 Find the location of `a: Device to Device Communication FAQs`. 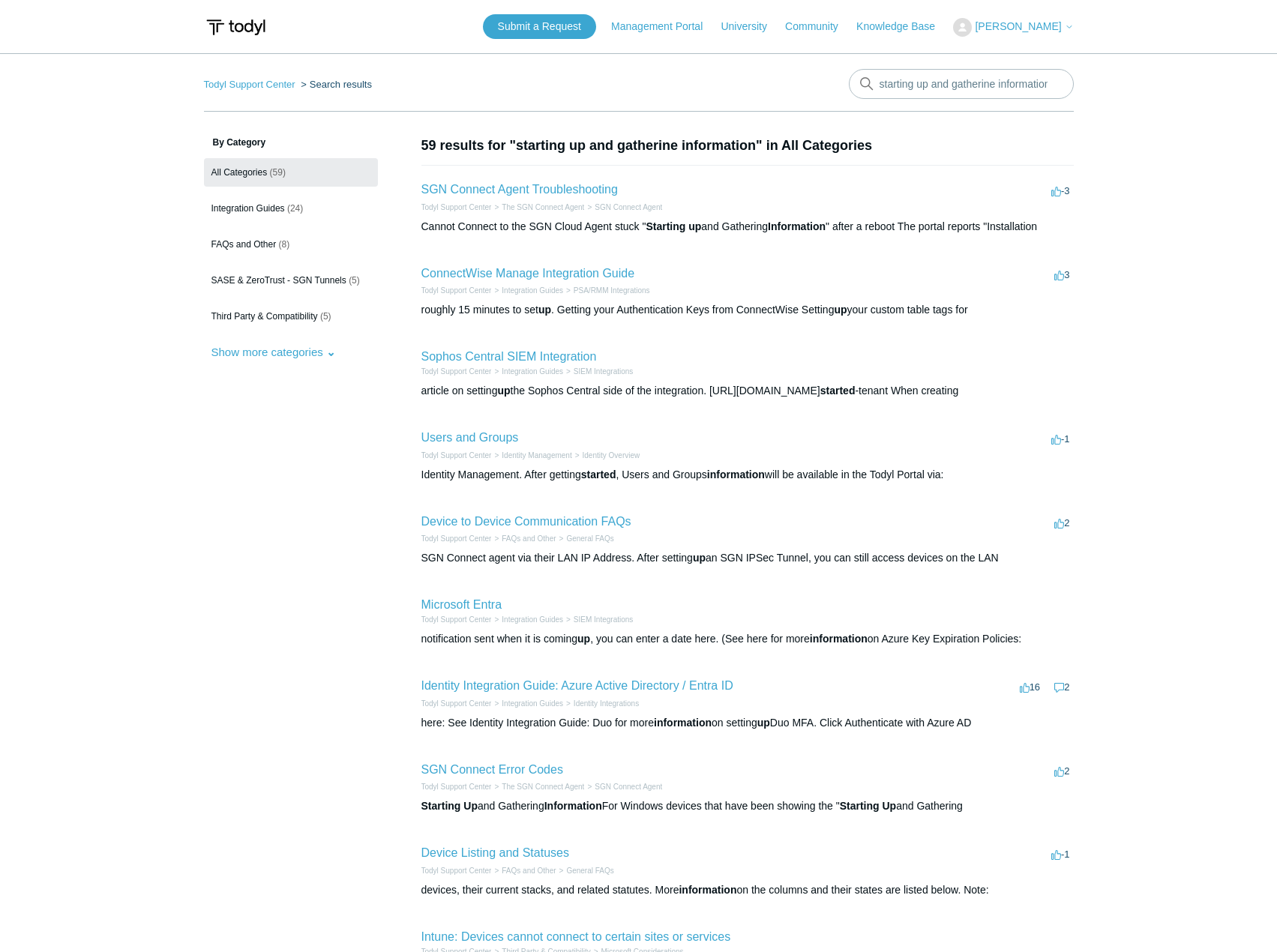

a: Device to Device Communication FAQs is located at coordinates (527, 521).